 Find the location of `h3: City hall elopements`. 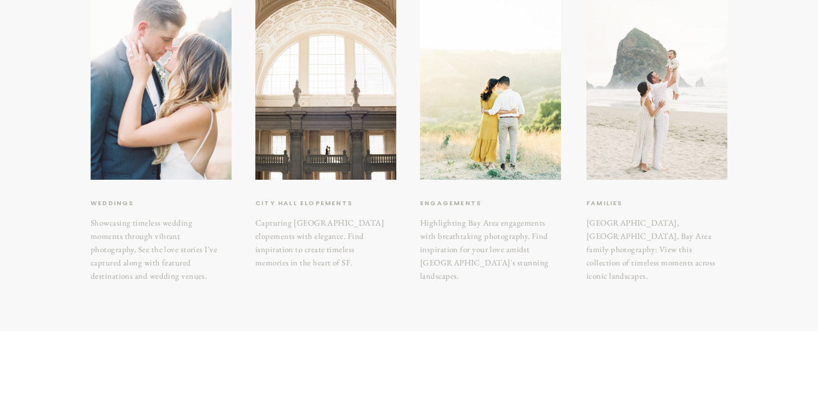

h3: City hall elopements is located at coordinates (310, 203).